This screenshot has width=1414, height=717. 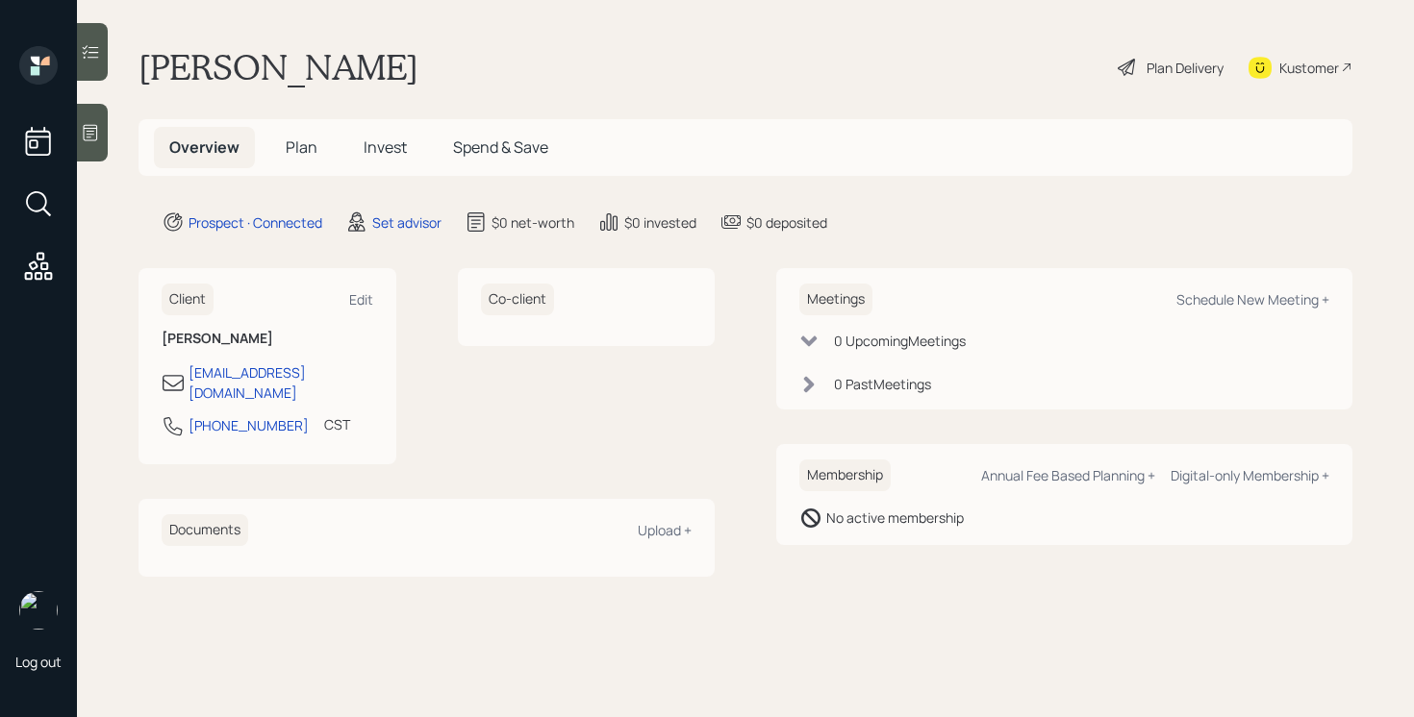 I want to click on div: CST, so click(x=337, y=424).